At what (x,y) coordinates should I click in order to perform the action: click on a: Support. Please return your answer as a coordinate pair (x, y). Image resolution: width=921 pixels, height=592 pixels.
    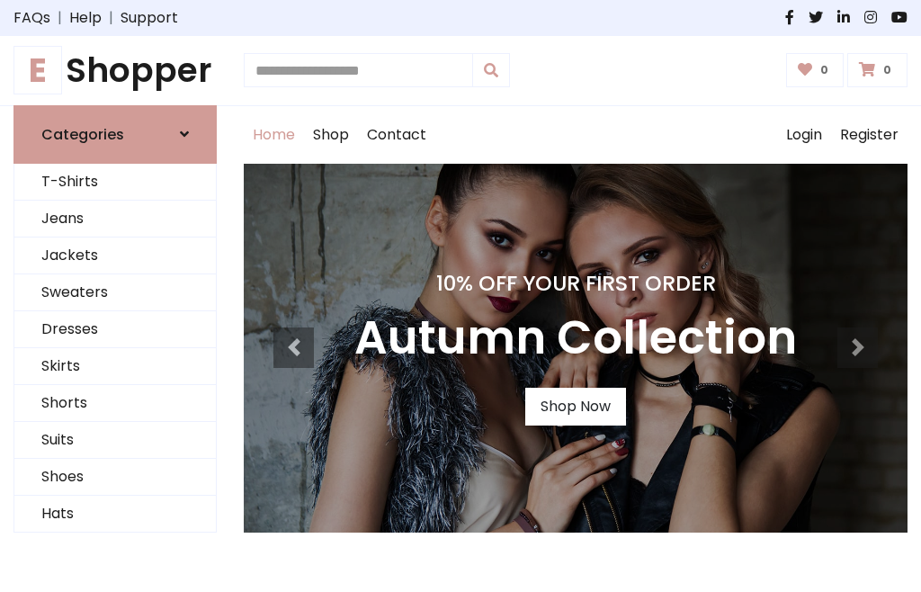
    Looking at the image, I should click on (149, 18).